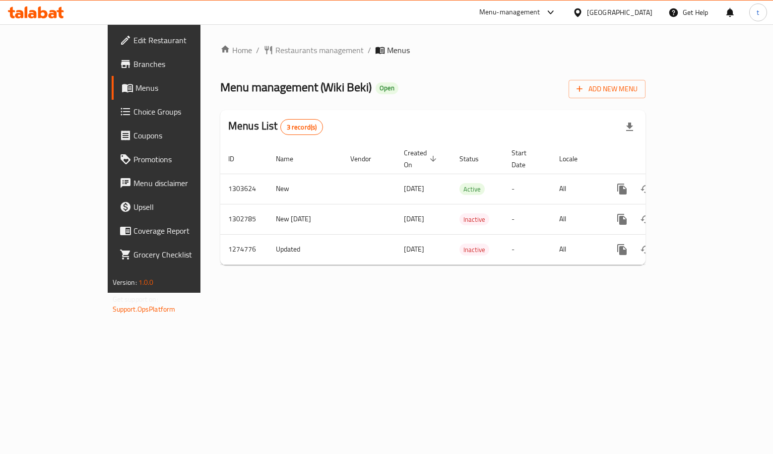 This screenshot has width=773, height=454. Describe the element at coordinates (174, 40) in the screenshot. I see `a: Edit Restaurant` at that location.